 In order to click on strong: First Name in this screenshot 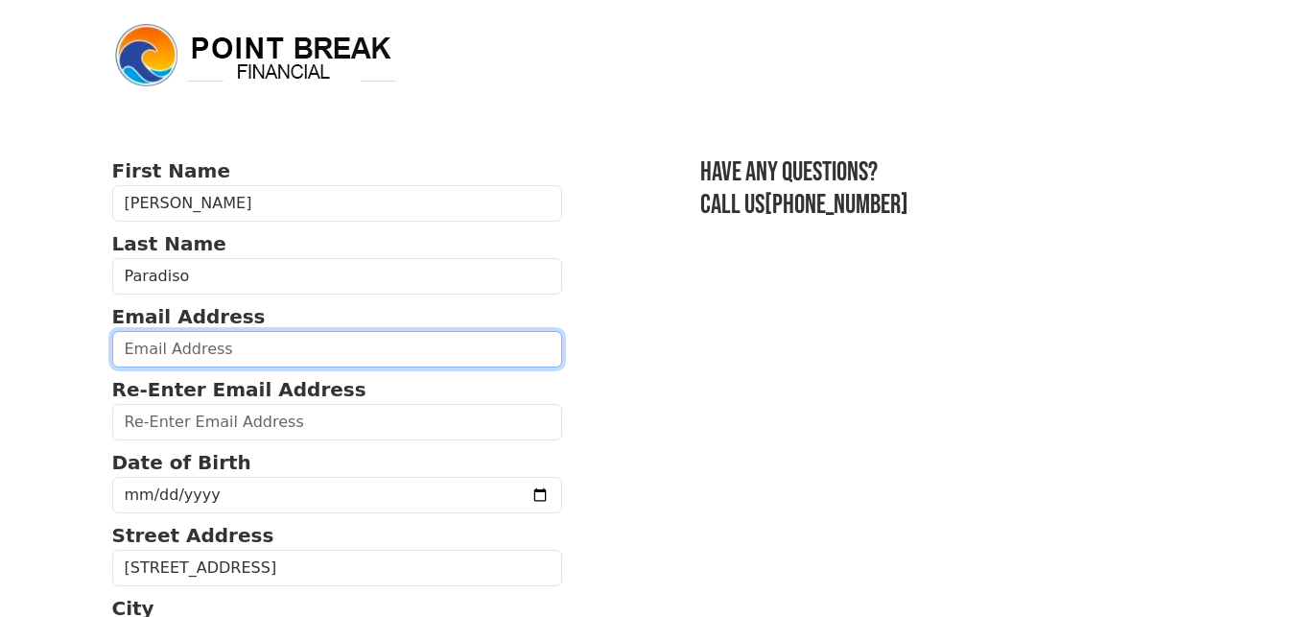, I will do `click(171, 171)`.